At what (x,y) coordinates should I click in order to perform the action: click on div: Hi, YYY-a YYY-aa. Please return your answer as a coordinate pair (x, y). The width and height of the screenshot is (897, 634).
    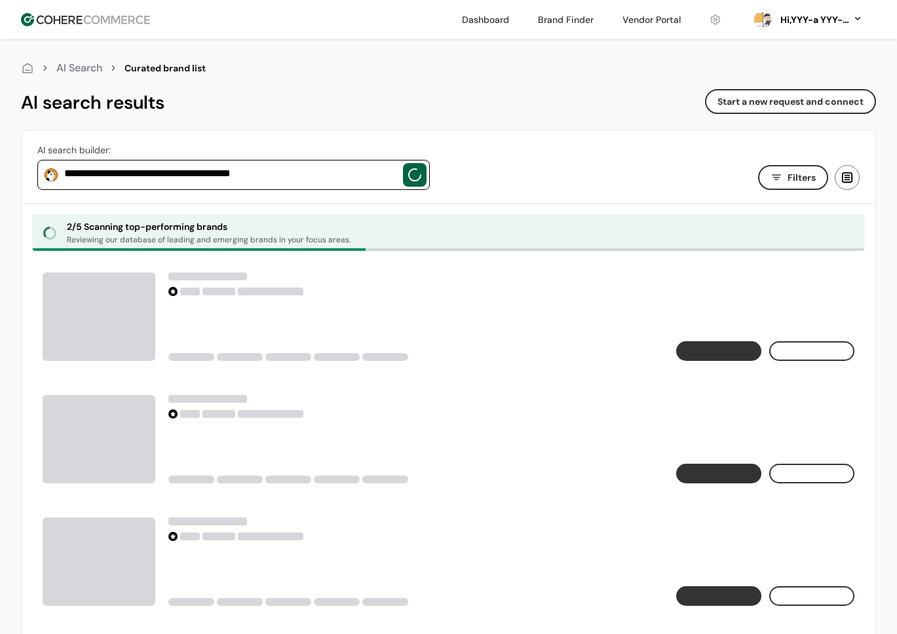
    Looking at the image, I should click on (814, 20).